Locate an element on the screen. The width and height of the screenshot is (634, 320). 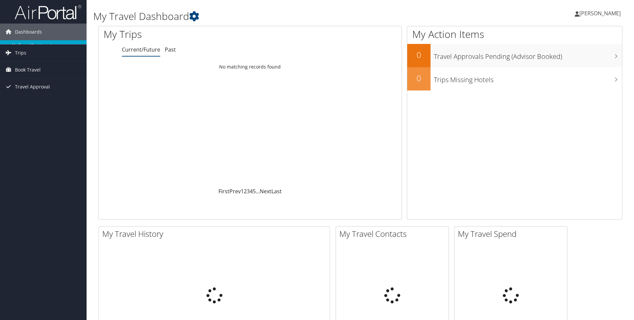
a: Past is located at coordinates (170, 50).